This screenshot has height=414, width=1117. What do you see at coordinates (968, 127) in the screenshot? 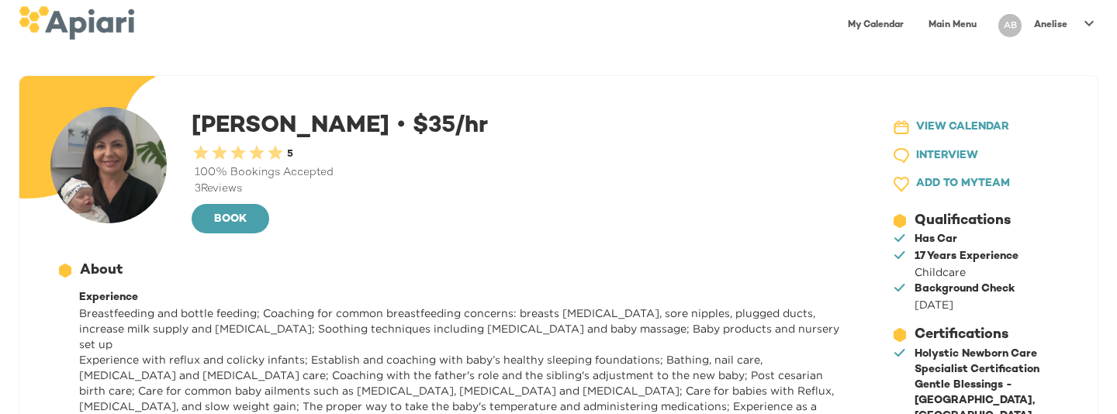
I see `a: VIEW CALENDAR` at bounding box center [968, 127].